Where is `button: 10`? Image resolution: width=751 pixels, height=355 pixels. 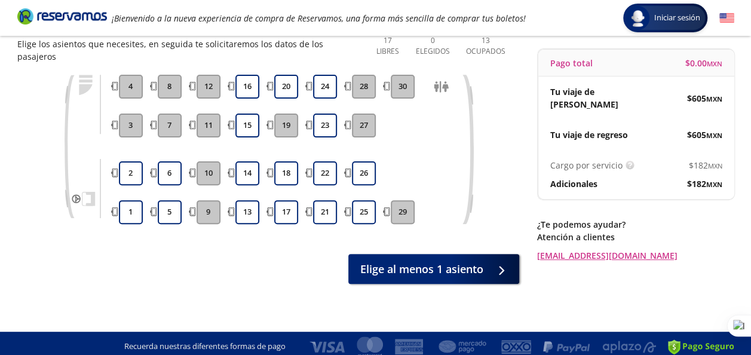 button: 10 is located at coordinates (209, 173).